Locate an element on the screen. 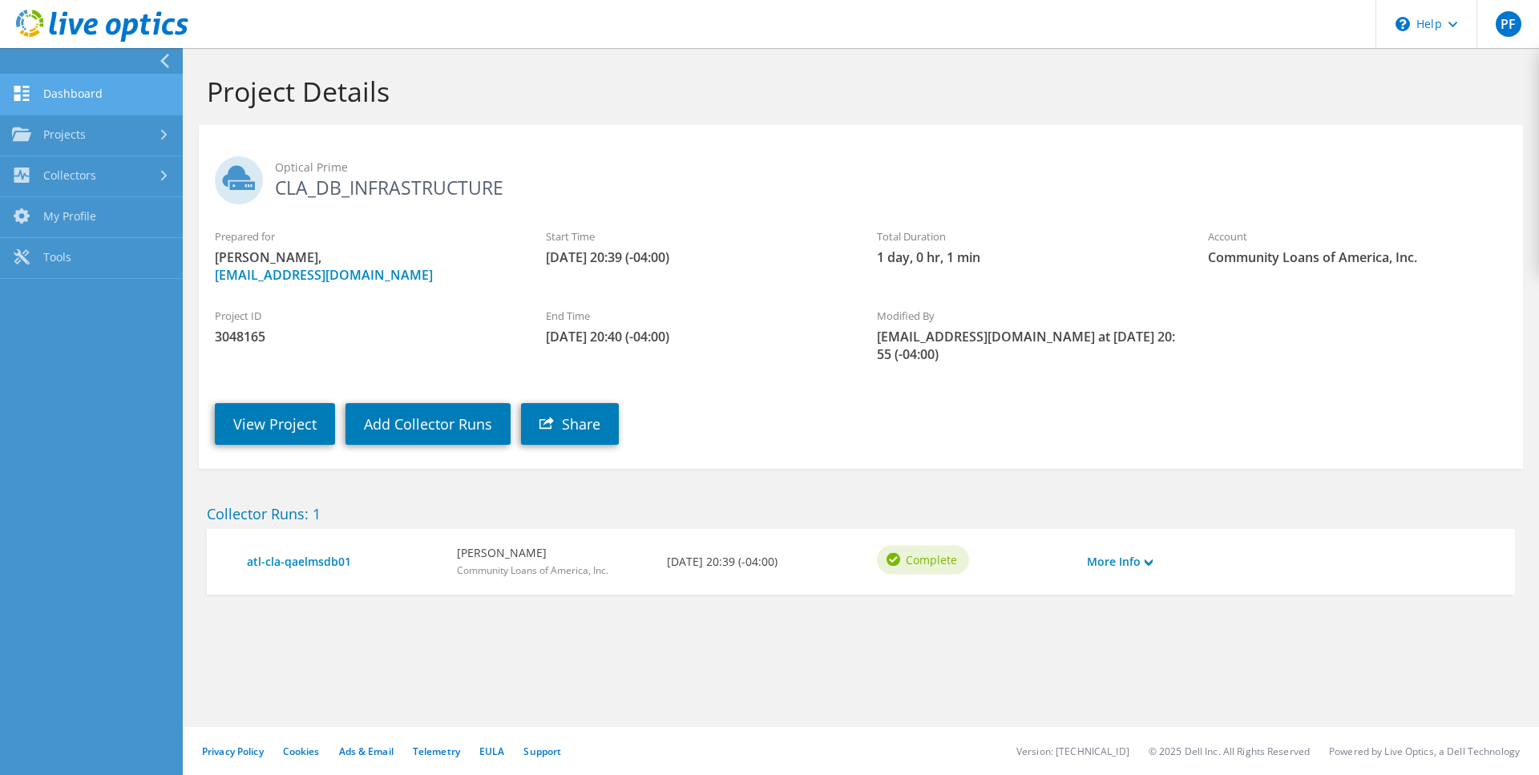 The width and height of the screenshot is (1539, 775). a: Add Collector Runs is located at coordinates (428, 424).